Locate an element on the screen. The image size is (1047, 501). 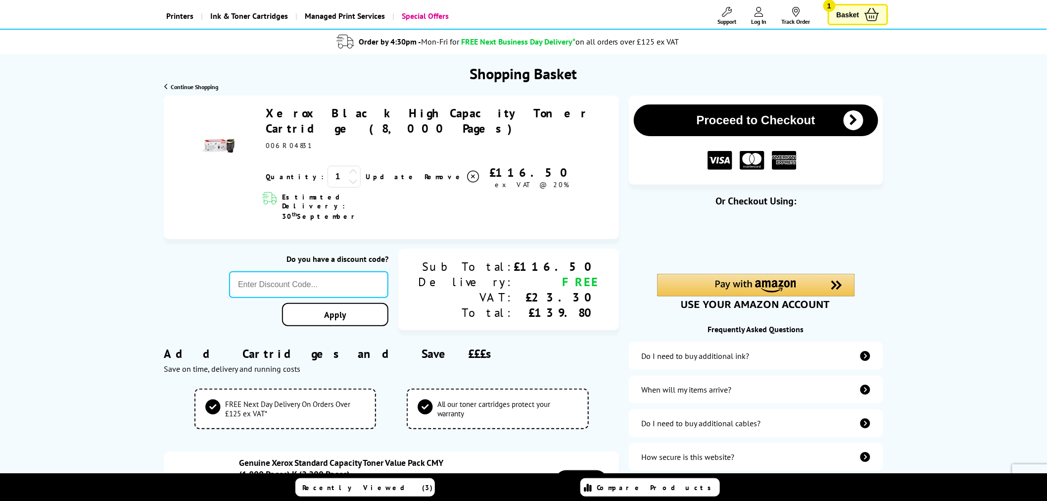
li: modal_delivery is located at coordinates (508, 42).